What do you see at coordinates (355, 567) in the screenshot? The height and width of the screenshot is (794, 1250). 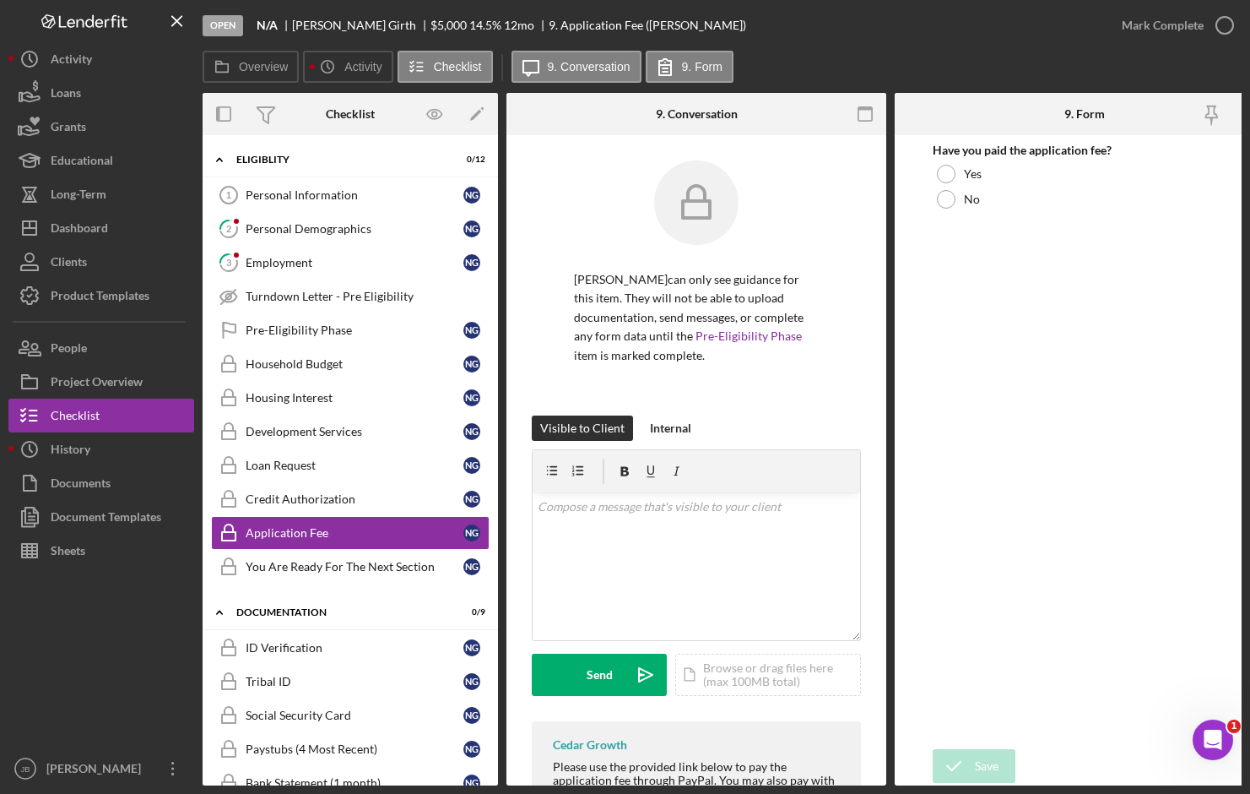 I see `div: You Are Ready For The Next Section` at bounding box center [355, 567].